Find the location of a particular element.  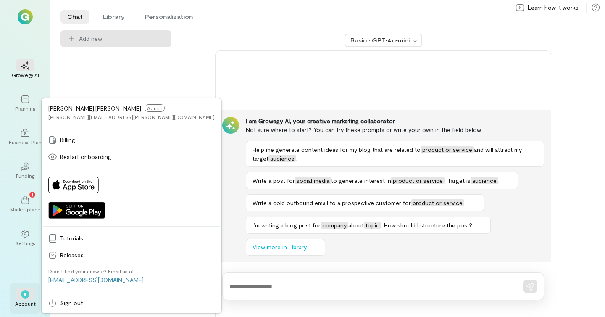

div: Marketplace is located at coordinates (25, 209).